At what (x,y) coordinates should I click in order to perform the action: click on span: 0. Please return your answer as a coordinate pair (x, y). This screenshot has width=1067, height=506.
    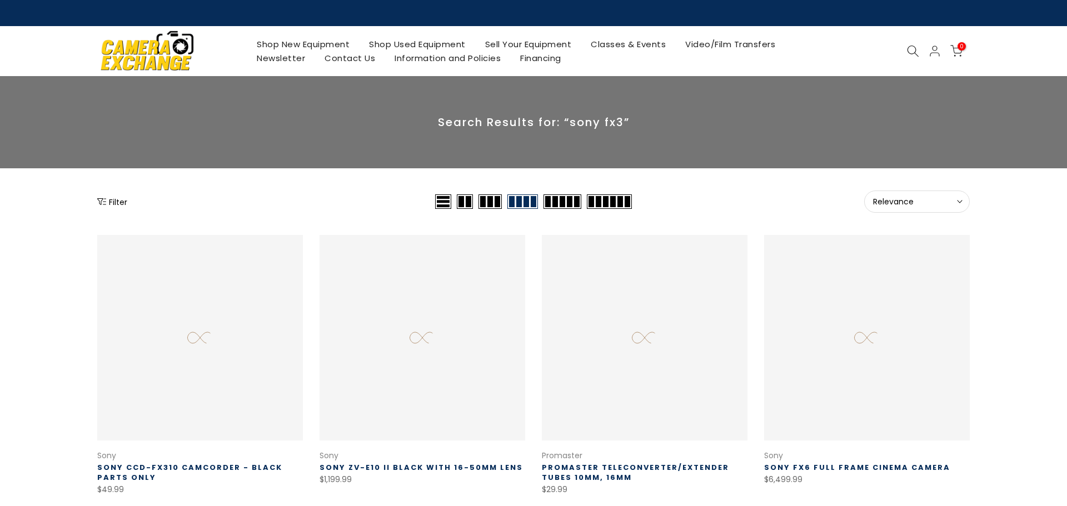
    Looking at the image, I should click on (962, 46).